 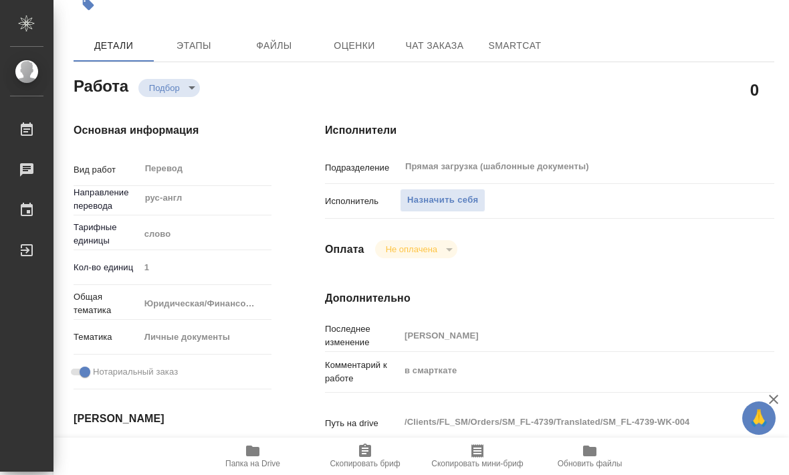 I want to click on h2: 0, so click(x=754, y=90).